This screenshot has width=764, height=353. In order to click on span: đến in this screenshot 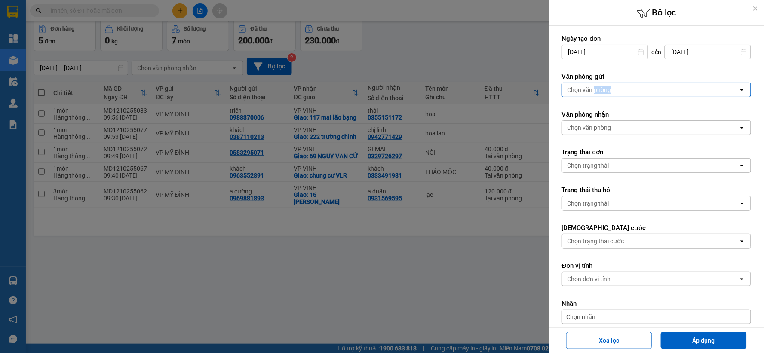, I will do `click(656, 52)`.